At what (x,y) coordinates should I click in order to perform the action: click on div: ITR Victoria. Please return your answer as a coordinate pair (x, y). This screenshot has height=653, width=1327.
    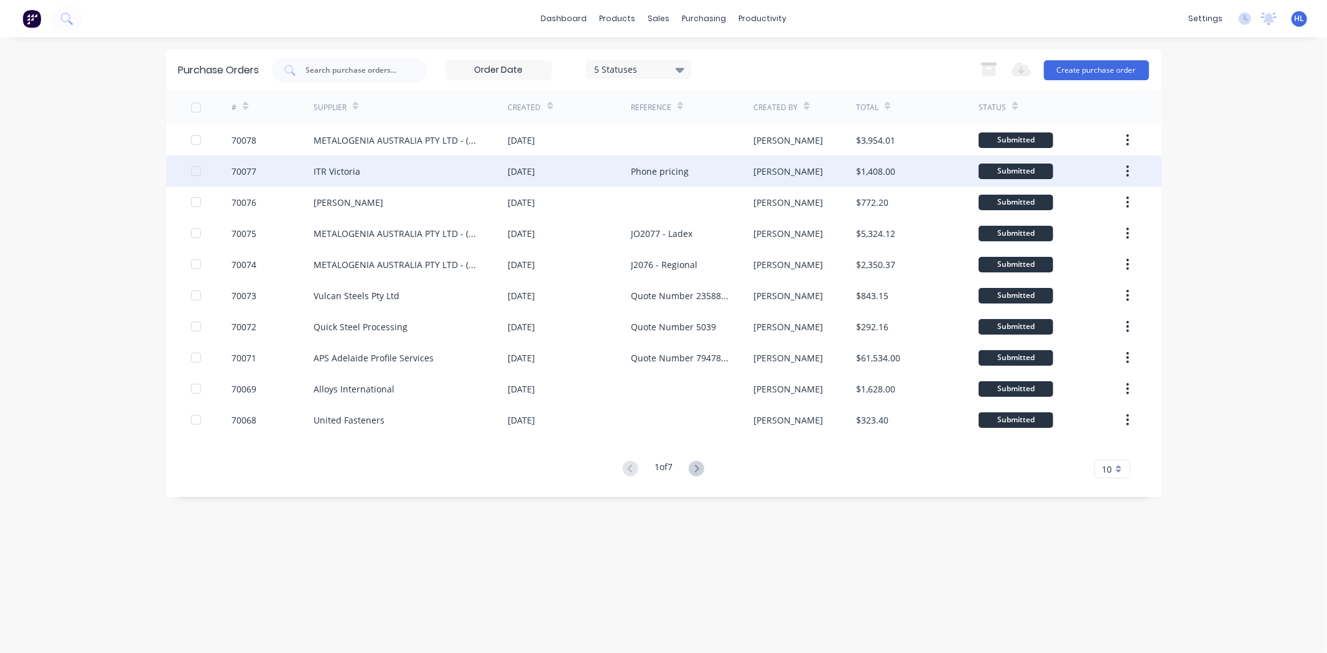
    Looking at the image, I should click on (337, 171).